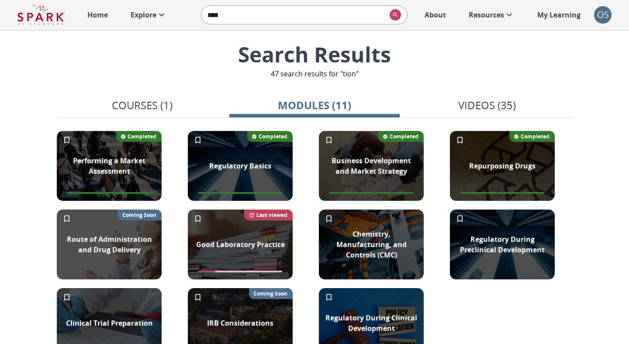 The image size is (629, 344). What do you see at coordinates (240, 245) in the screenshot?
I see `p: Good Laboratory Practice` at bounding box center [240, 245].